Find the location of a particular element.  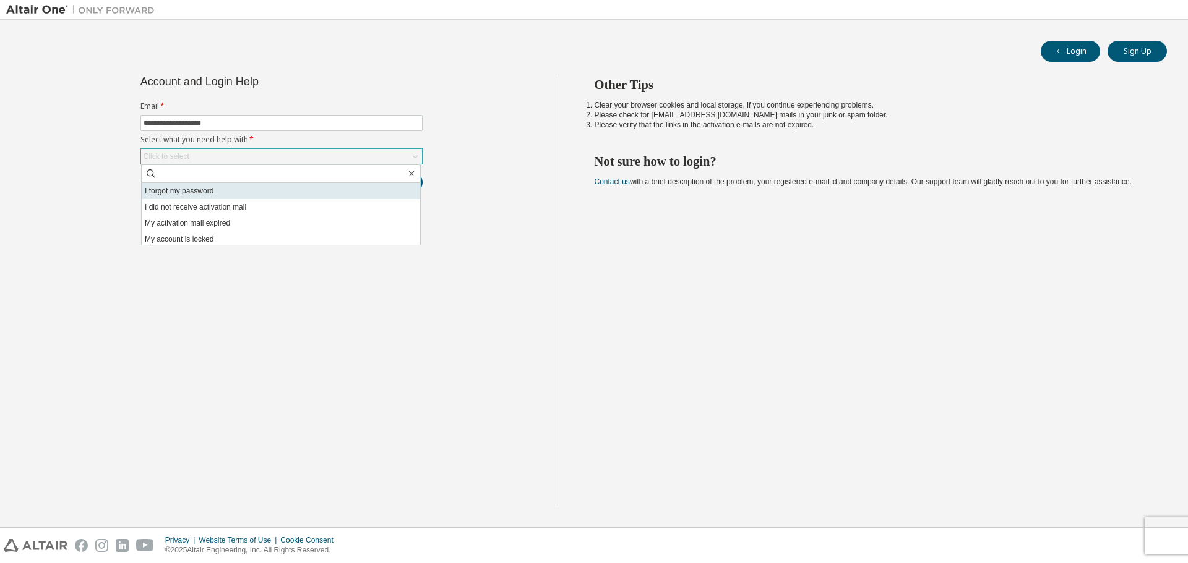

li: Please verify that the links in the activation e-mails are not expired. is located at coordinates (870, 125).